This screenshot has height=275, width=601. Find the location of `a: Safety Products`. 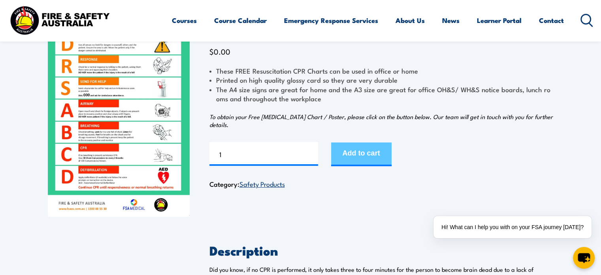

a: Safety Products is located at coordinates (262, 183).